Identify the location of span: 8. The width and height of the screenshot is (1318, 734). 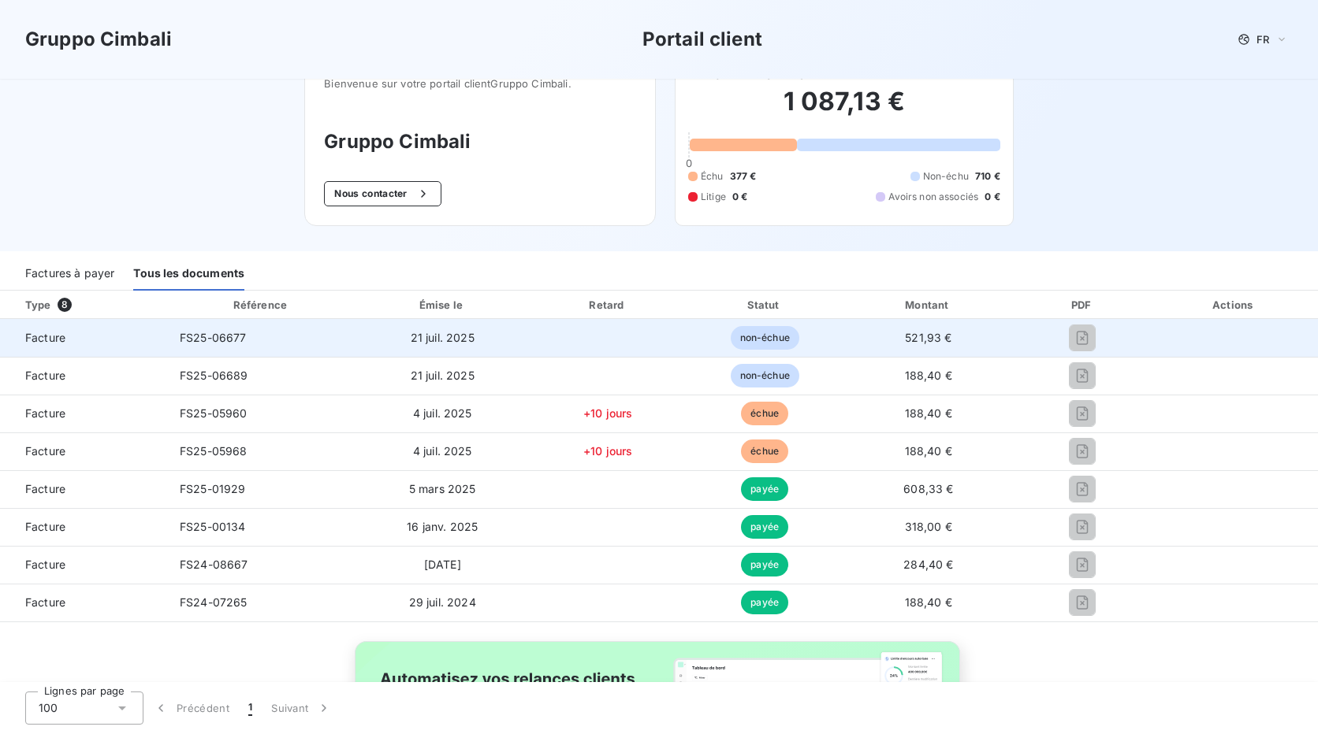
(65, 305).